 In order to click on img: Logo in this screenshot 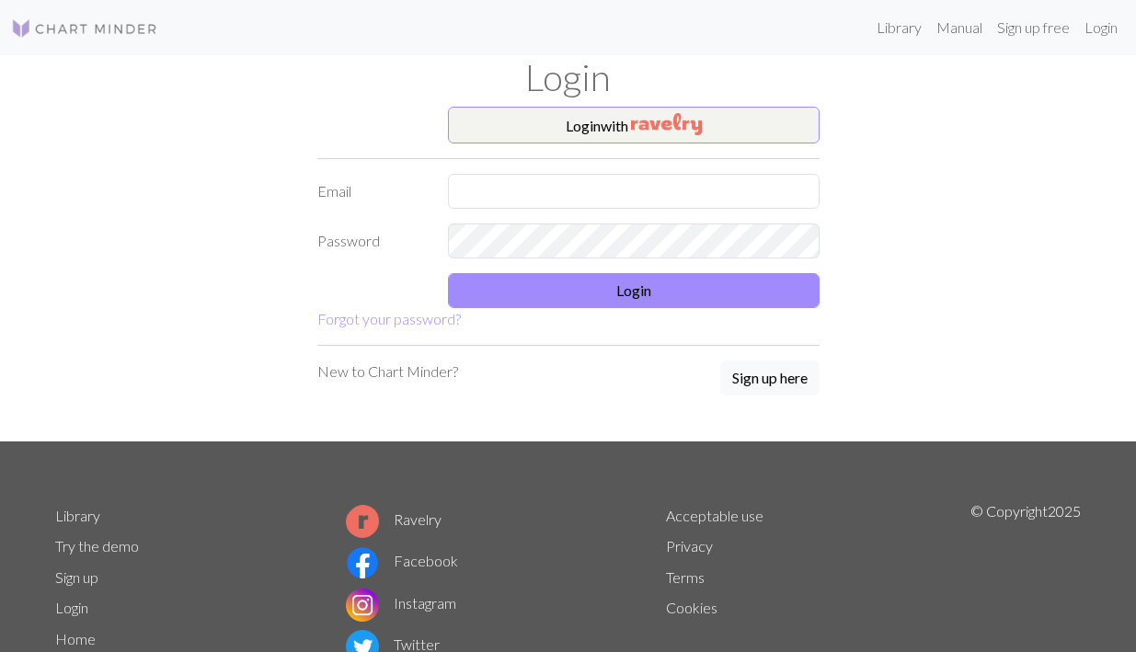, I will do `click(85, 29)`.